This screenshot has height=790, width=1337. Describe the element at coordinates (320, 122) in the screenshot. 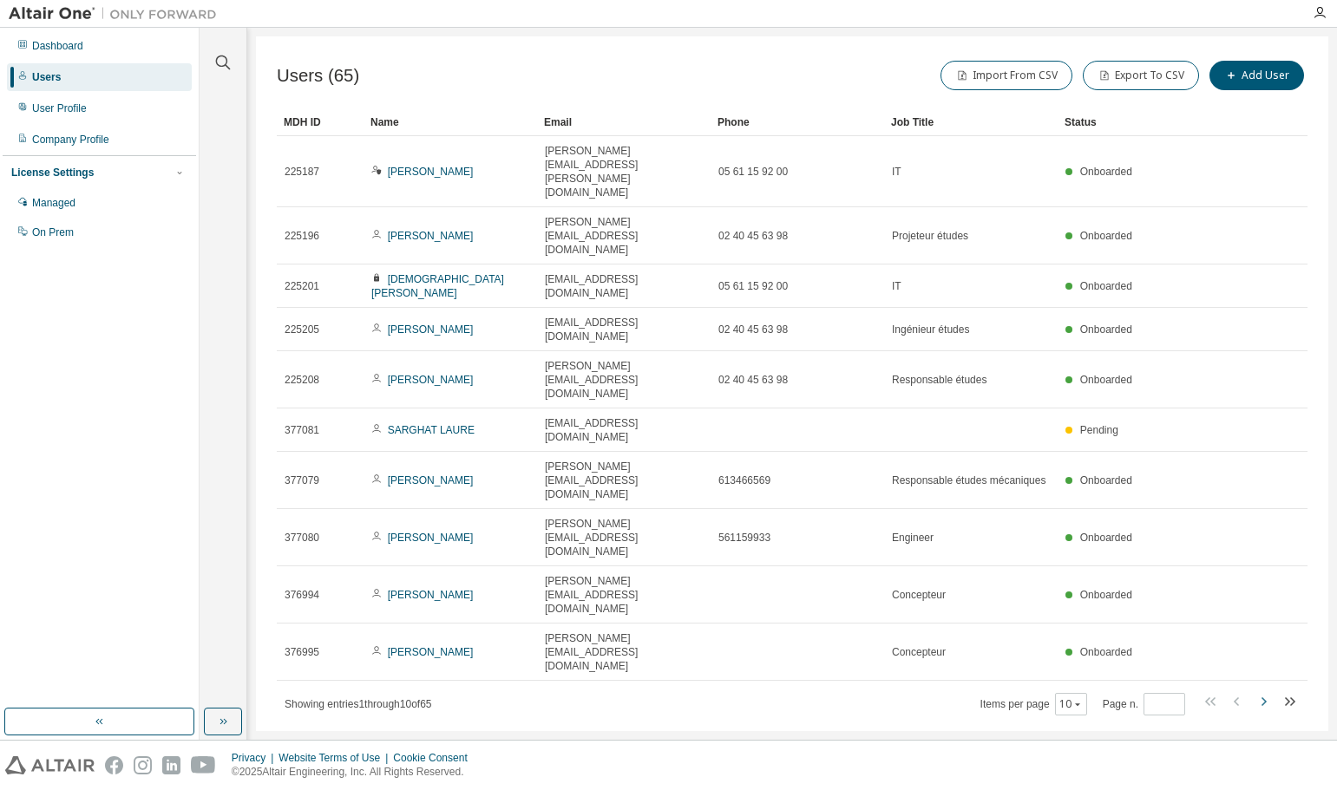

I see `div: MDH ID` at that location.